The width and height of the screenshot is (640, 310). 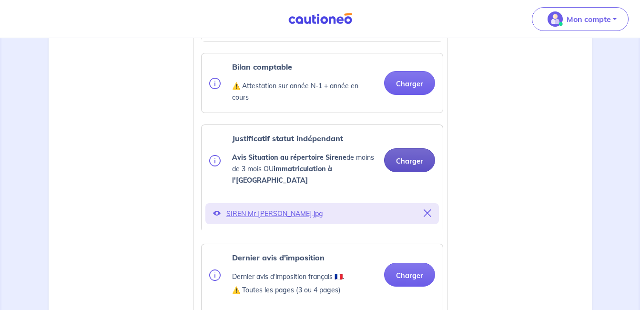 I want to click on p: ⚠️ Toutes les pages (3 ou 4 pages), so click(x=288, y=290).